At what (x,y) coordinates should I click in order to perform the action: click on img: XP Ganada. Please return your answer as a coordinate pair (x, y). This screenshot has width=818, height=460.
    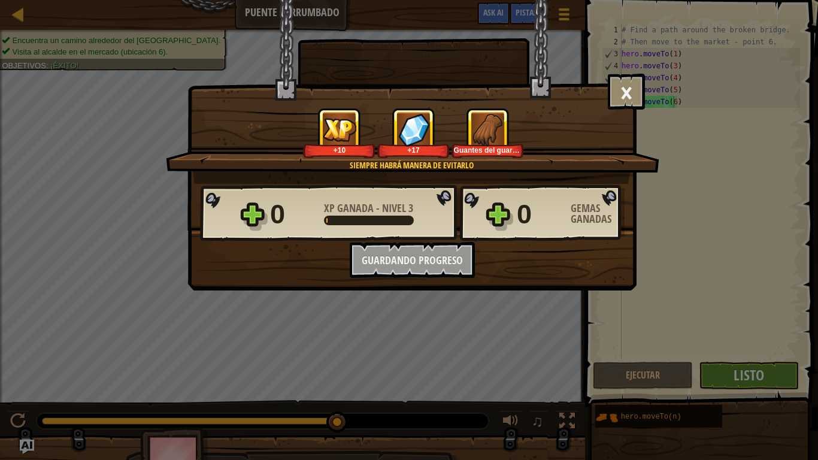
    Looking at the image, I should click on (339, 129).